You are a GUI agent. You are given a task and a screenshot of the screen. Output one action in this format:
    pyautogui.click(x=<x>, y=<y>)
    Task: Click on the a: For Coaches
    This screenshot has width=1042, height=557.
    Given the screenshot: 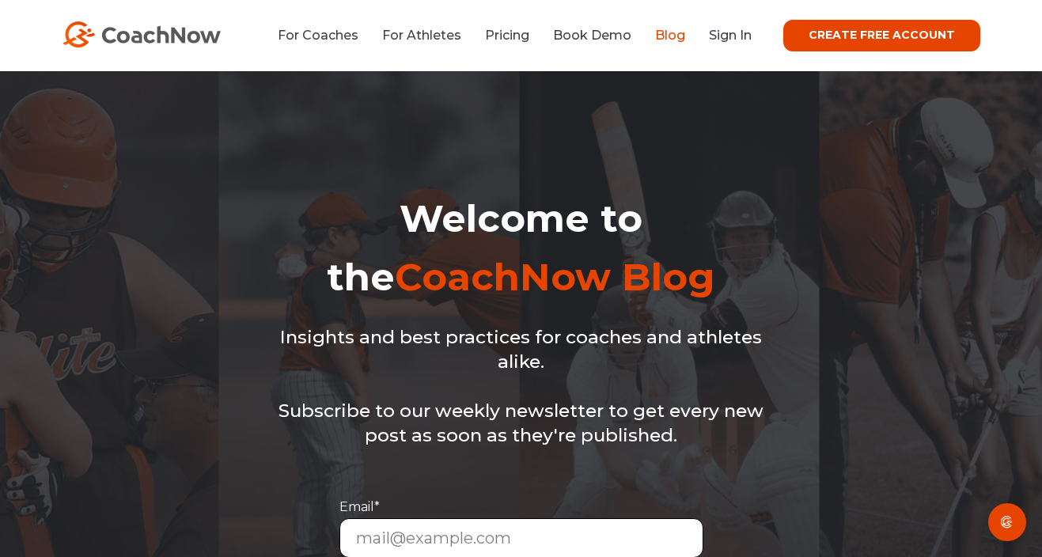 What is the action you would take?
    pyautogui.click(x=318, y=35)
    